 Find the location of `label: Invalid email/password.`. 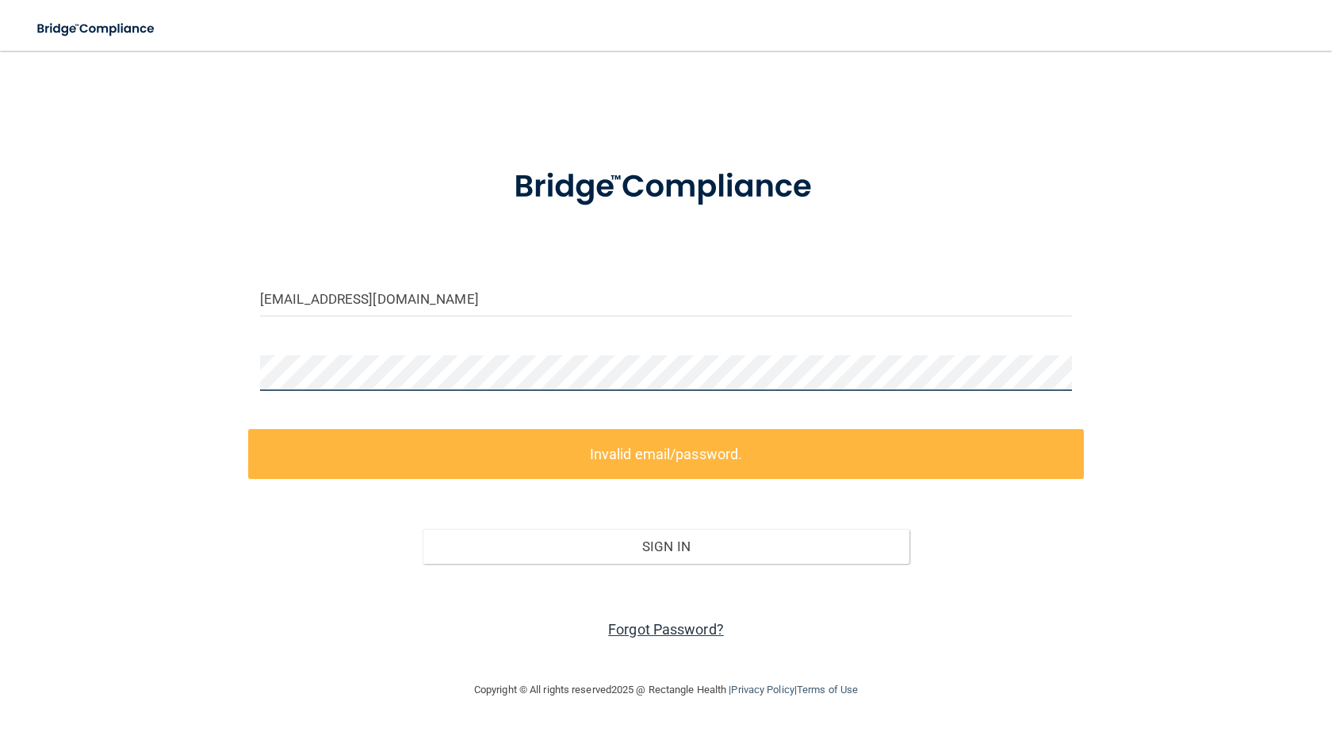

label: Invalid email/password. is located at coordinates (666, 453).